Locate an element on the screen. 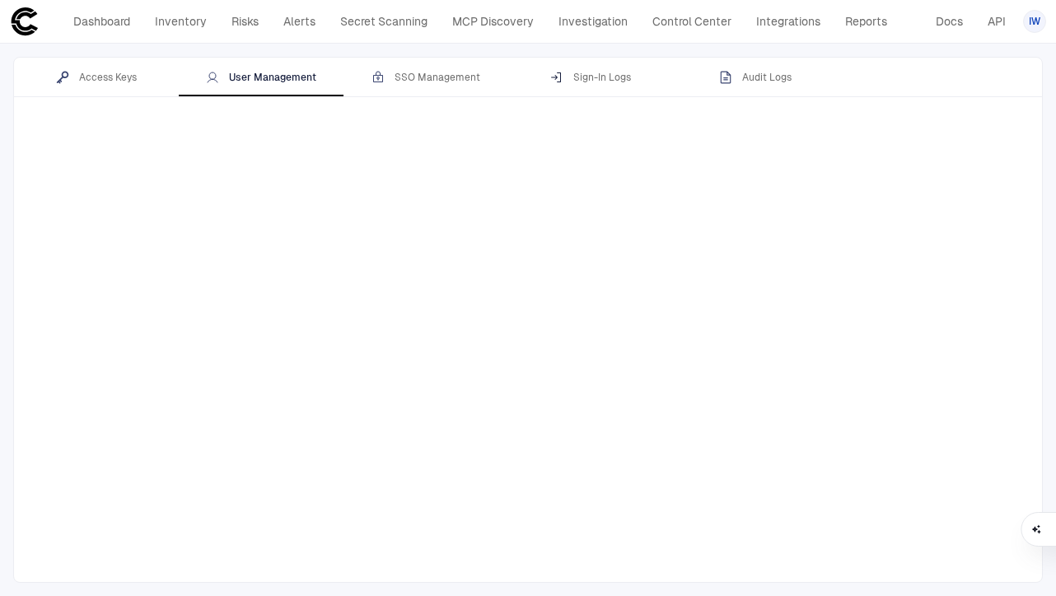 Image resolution: width=1056 pixels, height=596 pixels. div: Audit Logs is located at coordinates (755, 77).